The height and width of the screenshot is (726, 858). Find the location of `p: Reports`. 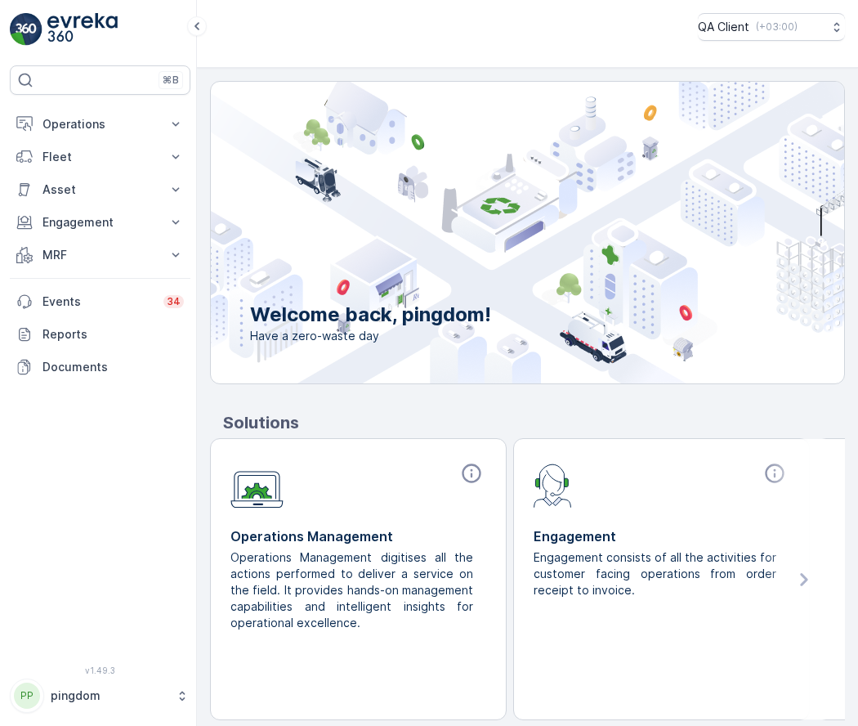

p: Reports is located at coordinates (113, 334).